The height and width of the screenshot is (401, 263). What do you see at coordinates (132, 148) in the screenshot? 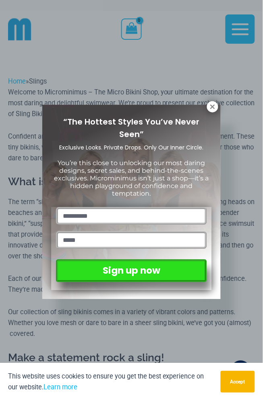
I see `span: Exclusive Looks. Private Drops. Only Our Inner Circle.` at bounding box center [132, 148].